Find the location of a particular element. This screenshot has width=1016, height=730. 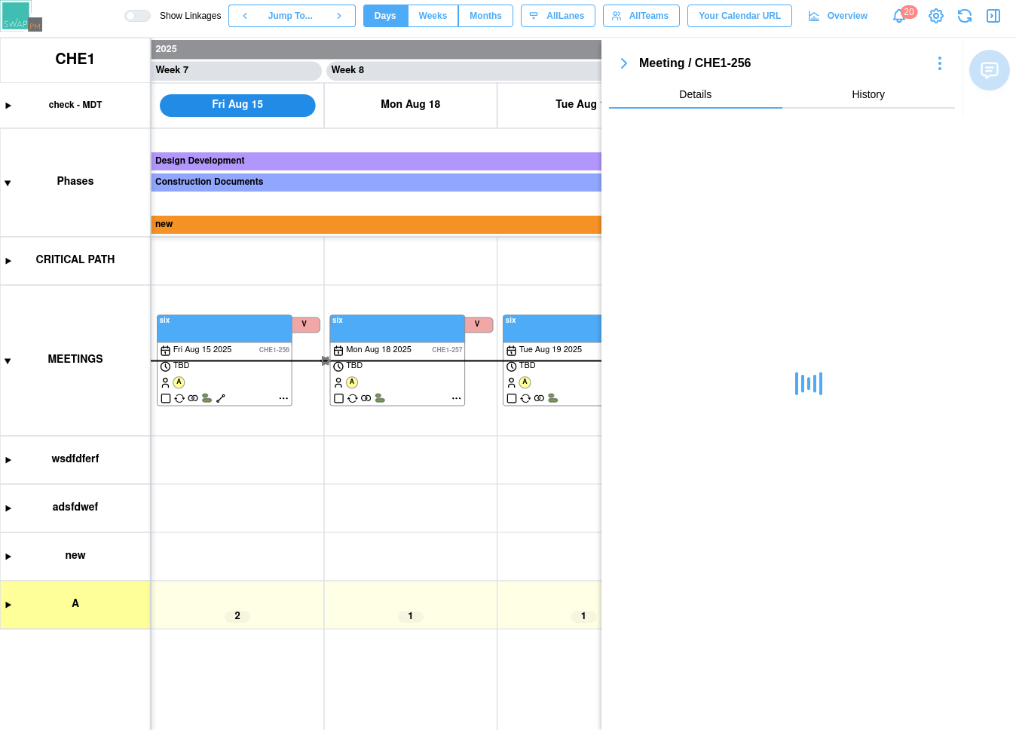

span: Overview is located at coordinates (847, 16).